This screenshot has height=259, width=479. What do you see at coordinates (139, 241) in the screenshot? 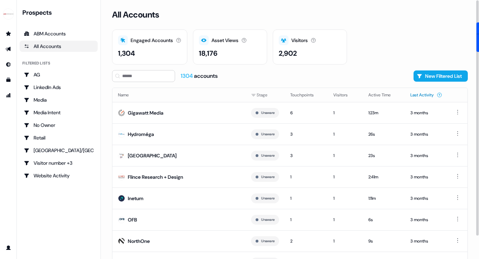
I see `div: NorthOne` at bounding box center [139, 241].